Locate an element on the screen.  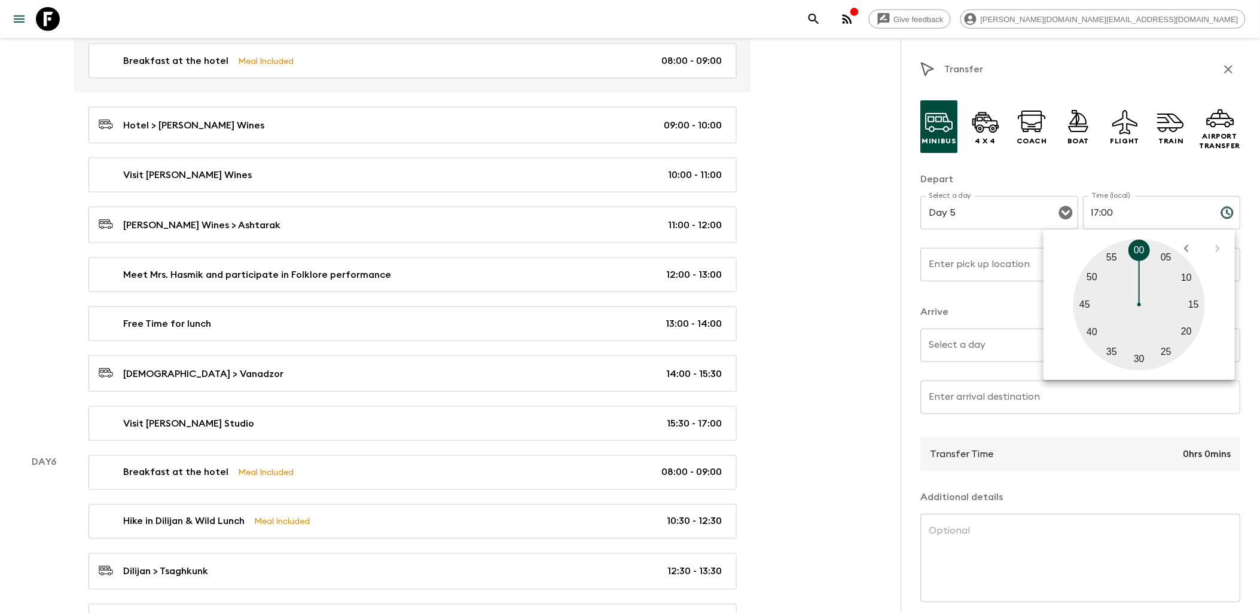
button: Choose time, selected time is 5:00 PM is located at coordinates (1227, 213).